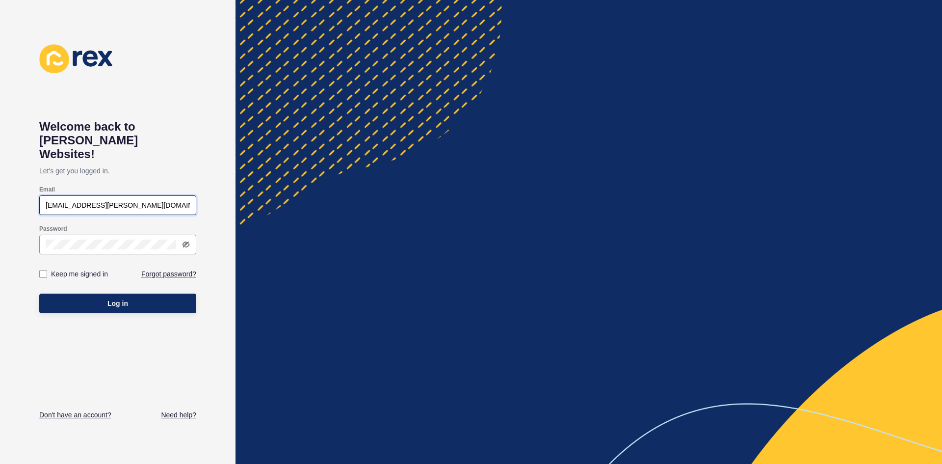 This screenshot has height=464, width=942. What do you see at coordinates (118, 205) in the screenshot?
I see `input: e.g. name@company.com` at bounding box center [118, 205].